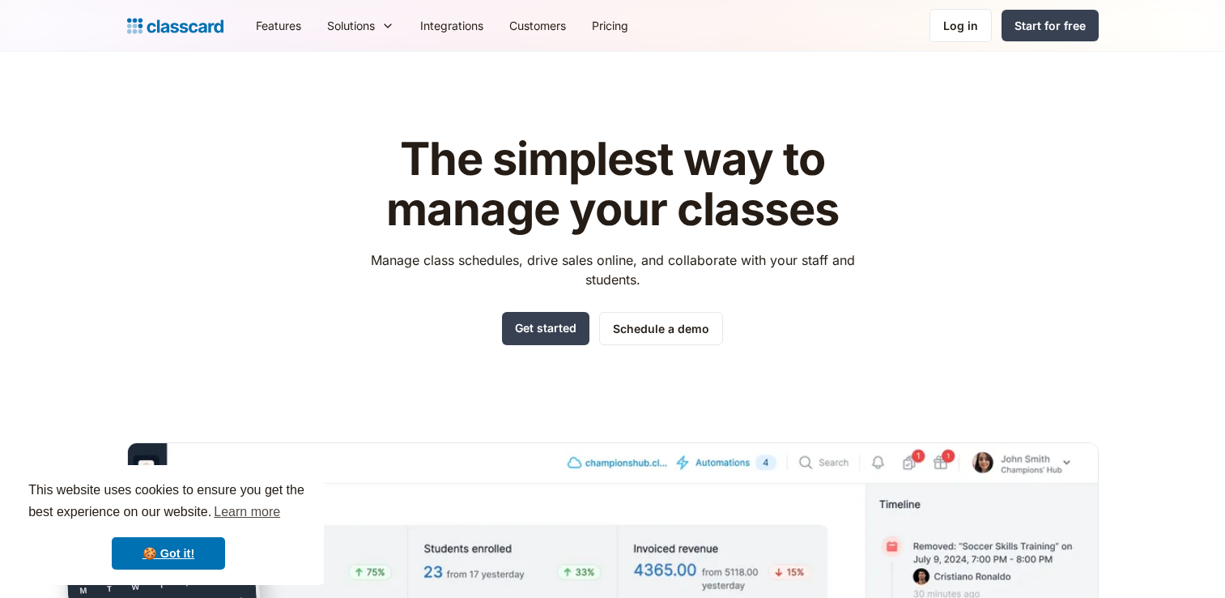 This screenshot has width=1225, height=598. I want to click on a: Schedule a demo, so click(661, 328).